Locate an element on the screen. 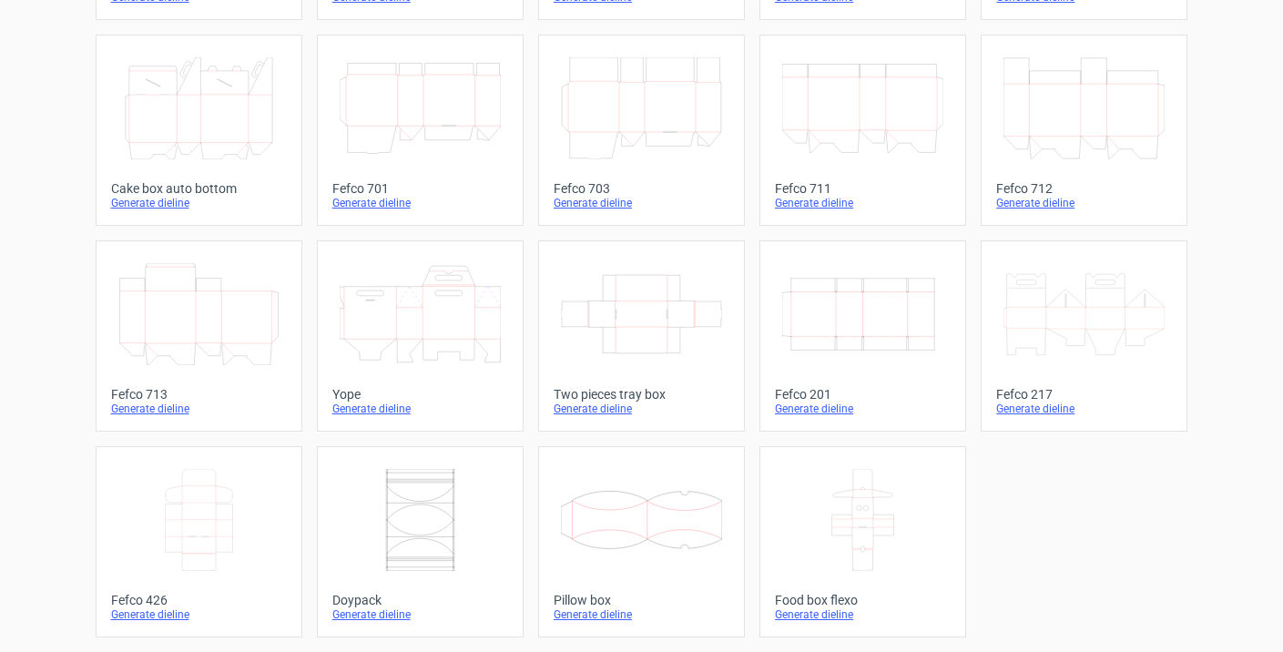 This screenshot has height=652, width=1283. a: Fefco 201Generate dieline is located at coordinates (862, 336).